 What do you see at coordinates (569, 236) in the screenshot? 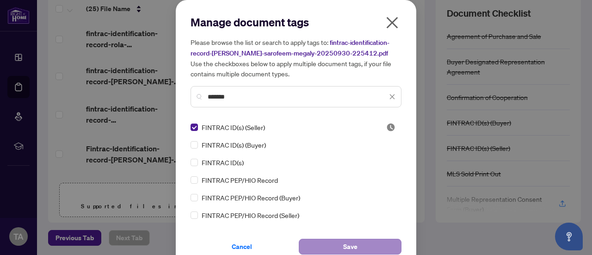
I see `button: Open asap` at bounding box center [569, 236].